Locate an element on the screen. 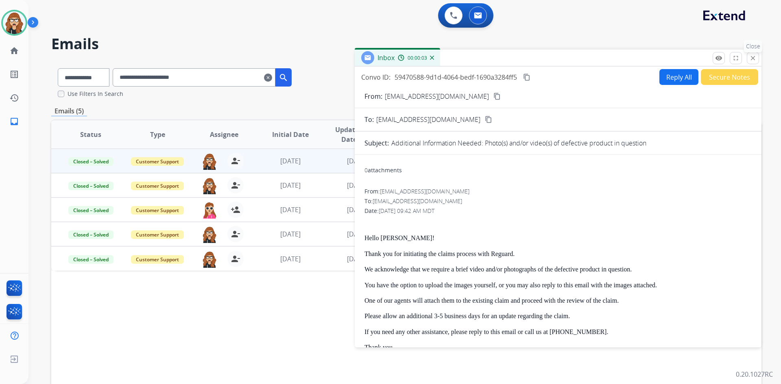  span: Status is located at coordinates (91, 135).